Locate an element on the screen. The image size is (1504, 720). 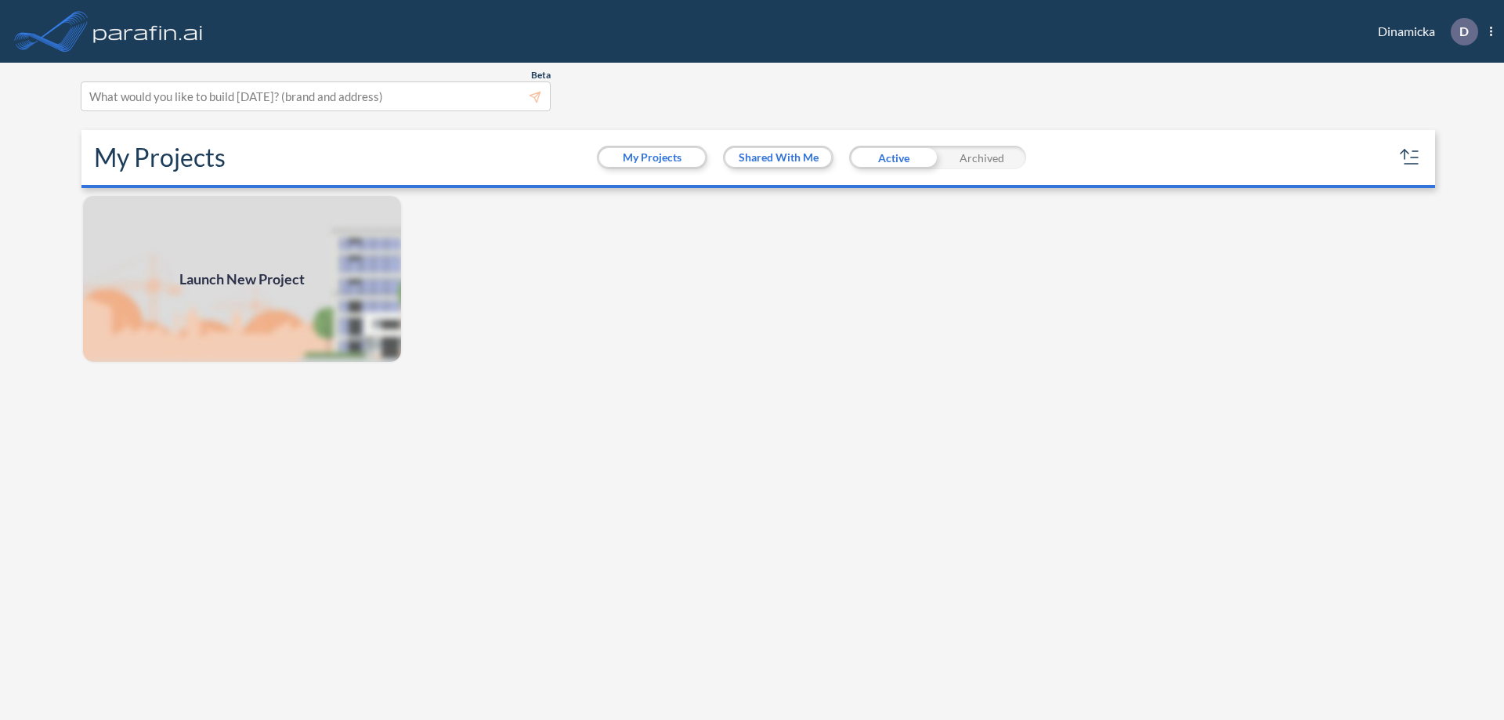
div: Active is located at coordinates (893, 158).